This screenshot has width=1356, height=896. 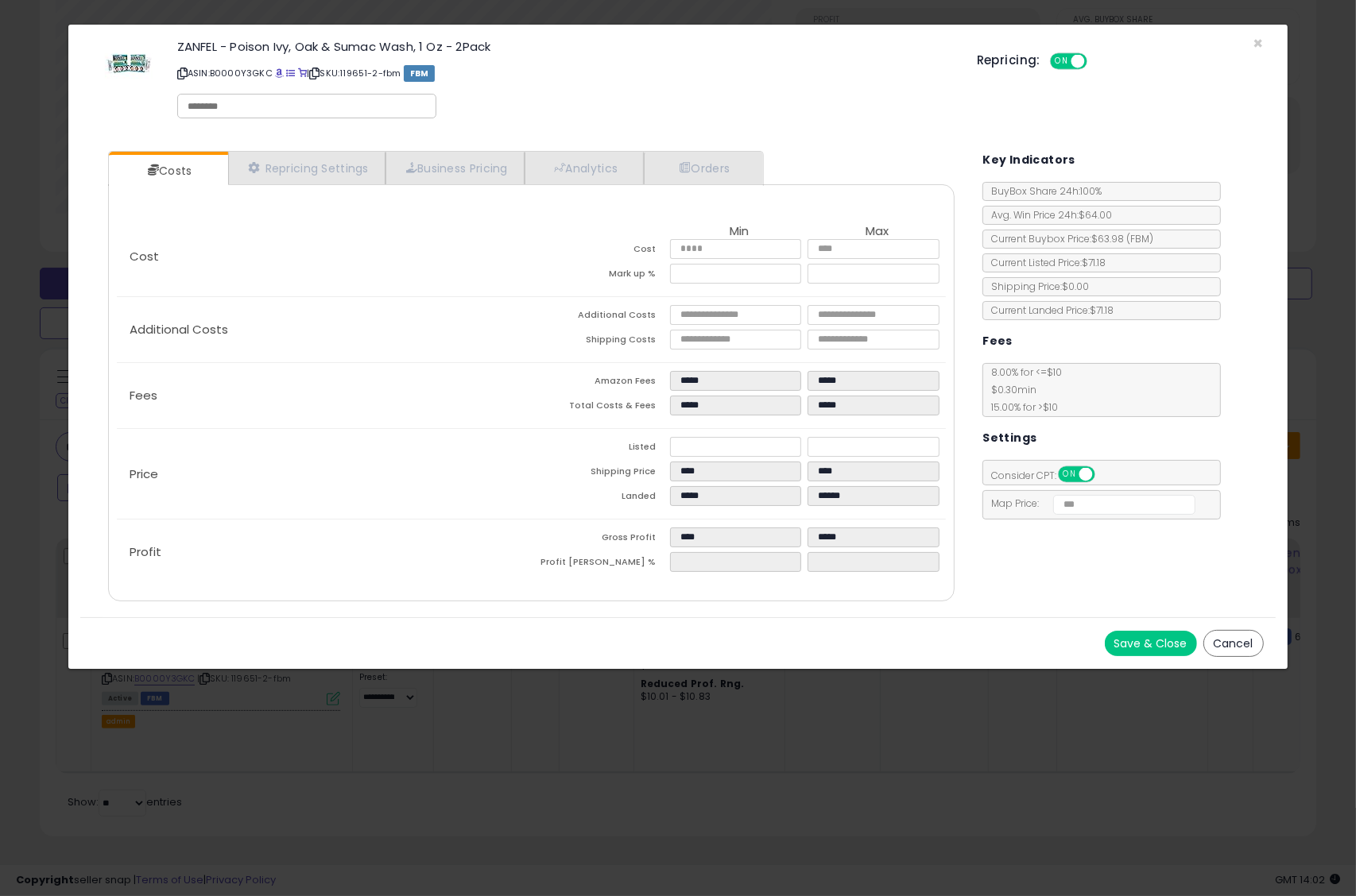 What do you see at coordinates (1042, 191) in the screenshot?
I see `span: BuyBox Share 24h: 100%` at bounding box center [1042, 191].